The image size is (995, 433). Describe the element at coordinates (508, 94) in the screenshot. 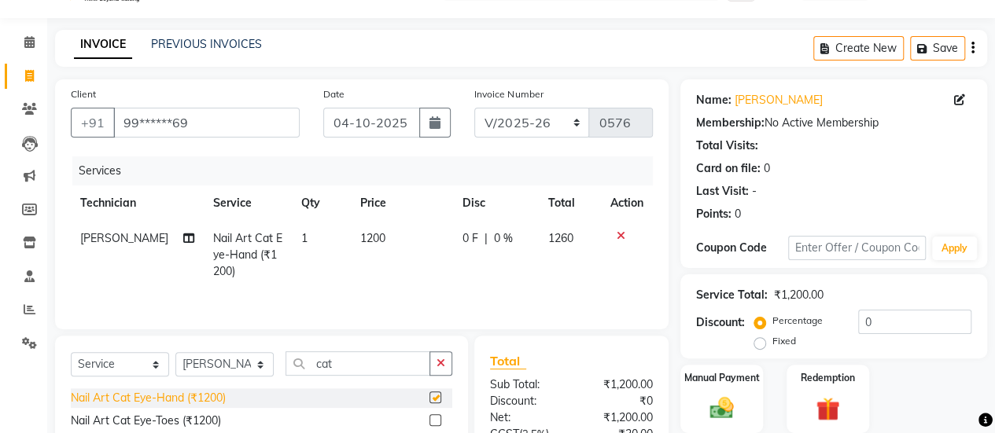

I see `label: Invoice Number` at that location.